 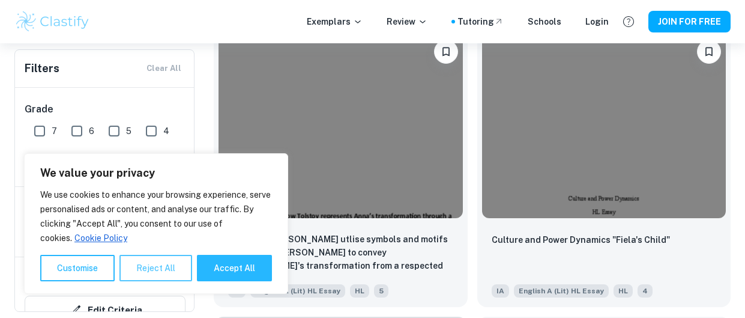 I want to click on img: English A (Lit) HL Essay IA example thumbnail: Culture and Power Dynamics "Fiela's Chil, so click(x=604, y=126).